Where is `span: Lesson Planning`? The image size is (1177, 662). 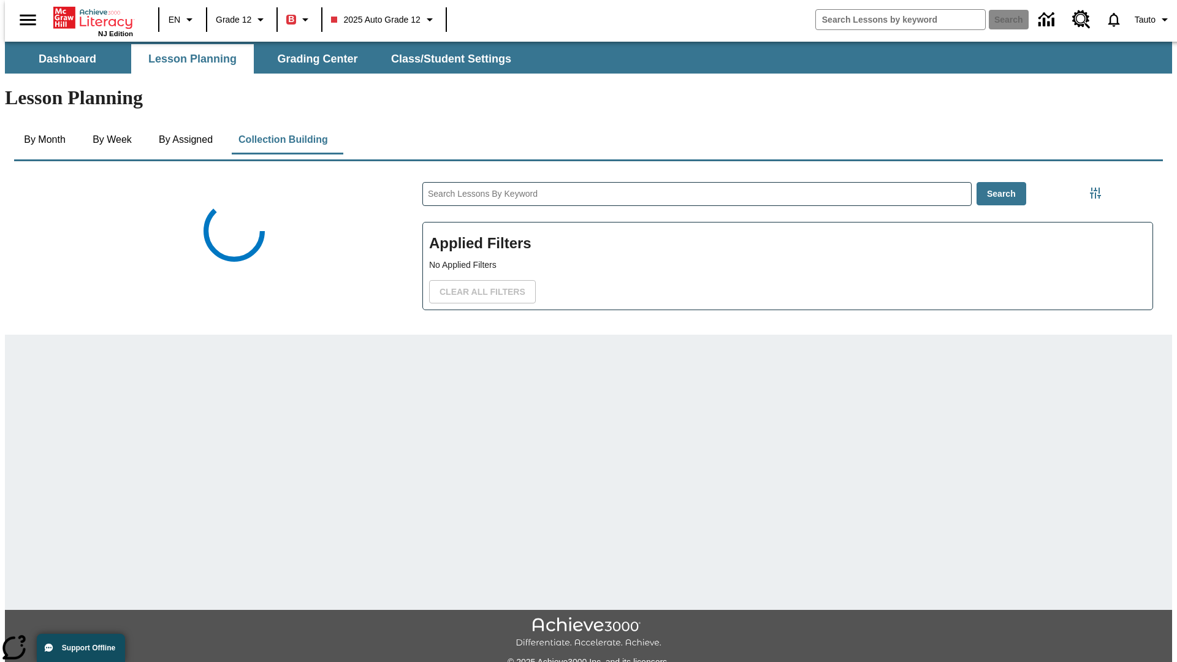
span: Lesson Planning is located at coordinates (192, 59).